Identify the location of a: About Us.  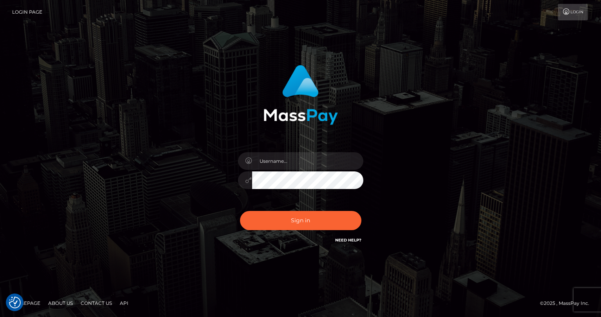
(60, 303).